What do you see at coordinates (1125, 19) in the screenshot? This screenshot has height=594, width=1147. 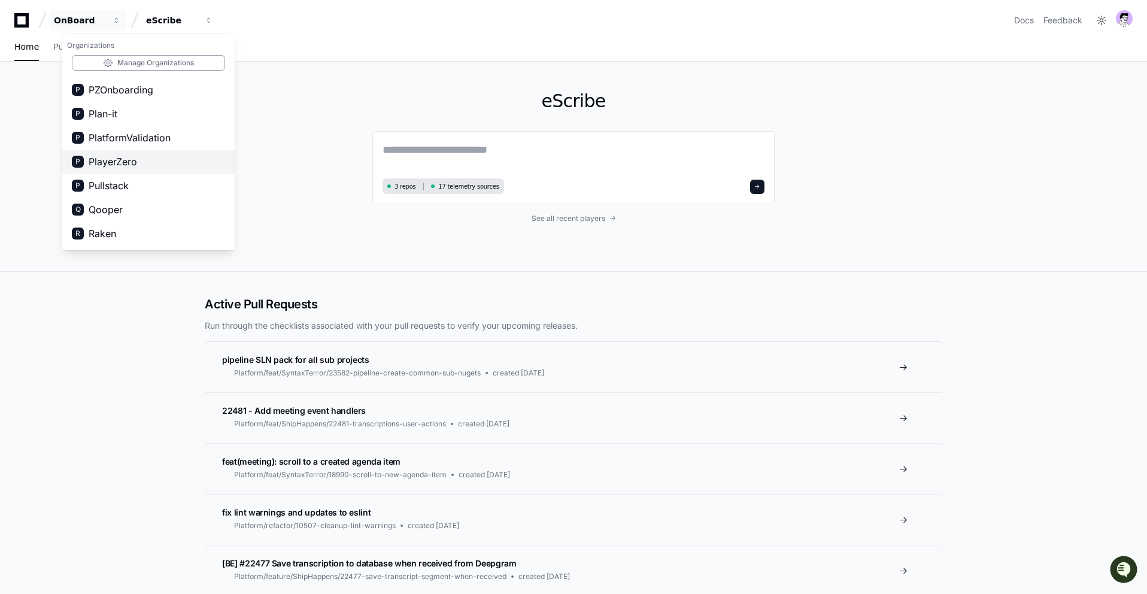 I see `img: avatar` at bounding box center [1125, 19].